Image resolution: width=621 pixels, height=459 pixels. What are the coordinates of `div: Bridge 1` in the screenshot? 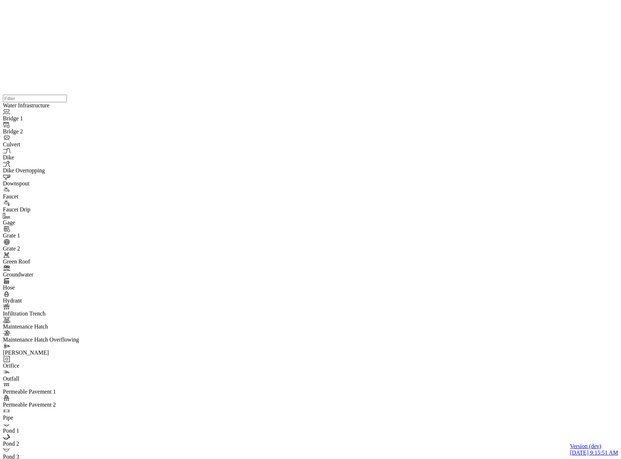 It's located at (52, 119).